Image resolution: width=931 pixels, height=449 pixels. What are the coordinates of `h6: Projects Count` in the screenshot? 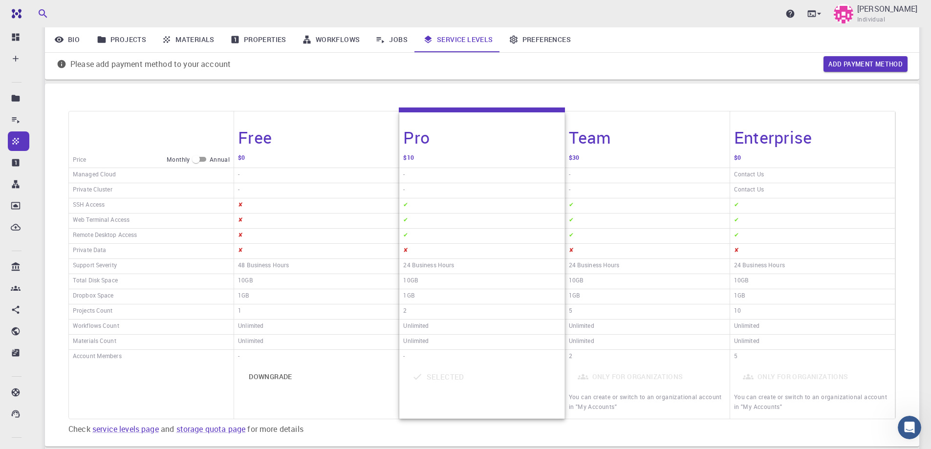 It's located at (93, 312).